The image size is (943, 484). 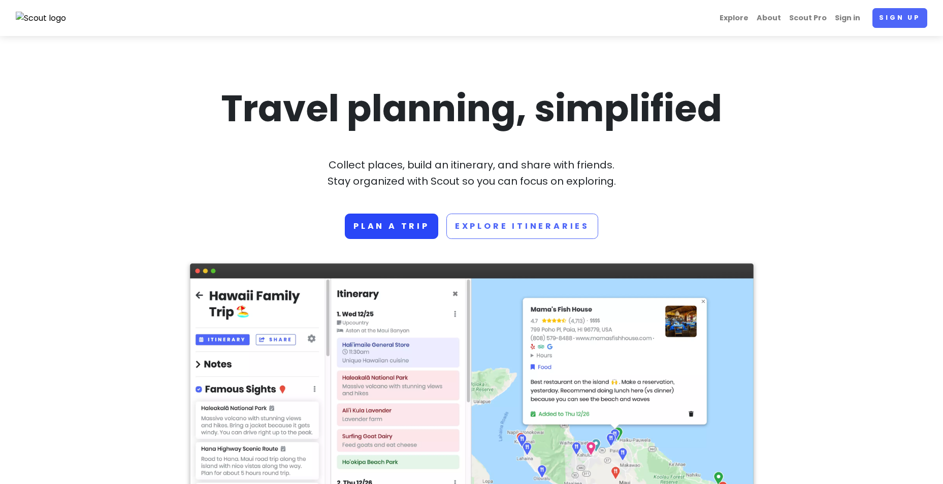 I want to click on a: Sign up, so click(x=900, y=18).